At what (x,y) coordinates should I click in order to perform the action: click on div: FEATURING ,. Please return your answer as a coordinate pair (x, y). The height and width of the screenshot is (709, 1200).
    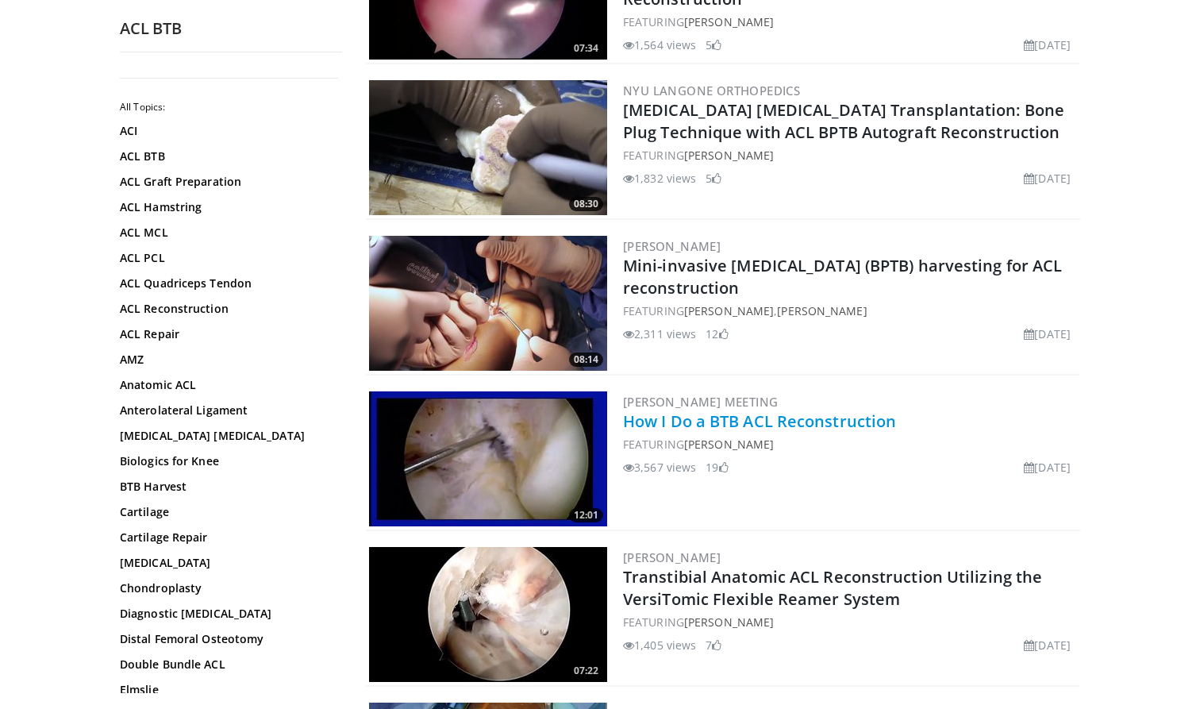
    Looking at the image, I should click on (850, 310).